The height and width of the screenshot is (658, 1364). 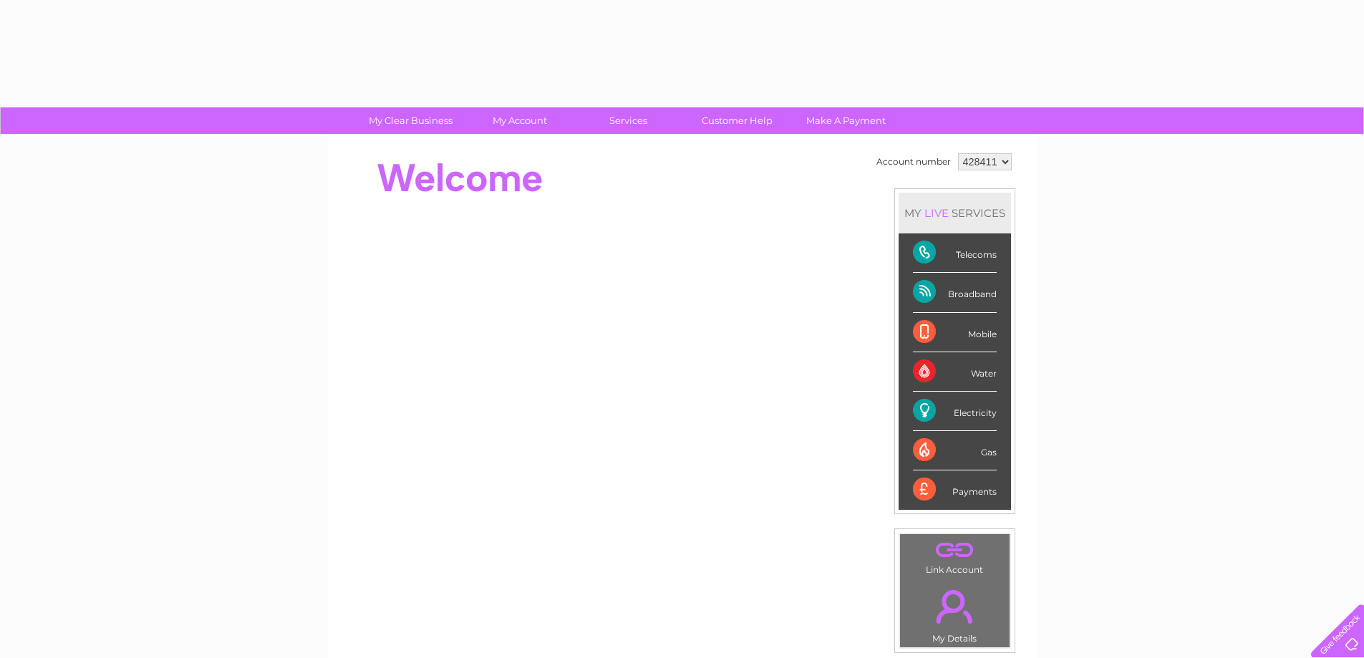 What do you see at coordinates (628, 120) in the screenshot?
I see `a: Services` at bounding box center [628, 120].